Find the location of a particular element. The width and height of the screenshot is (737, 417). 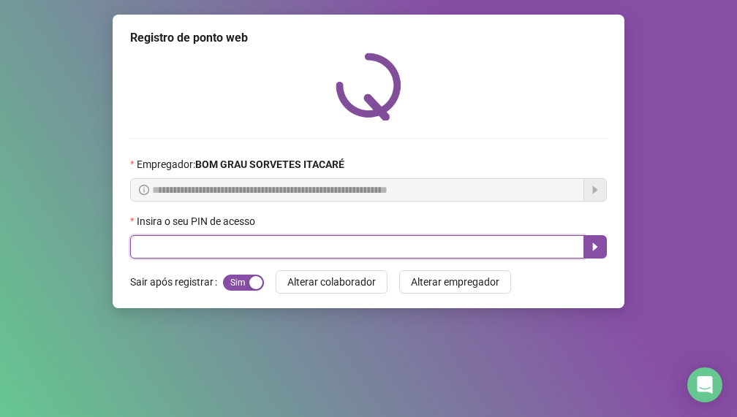

strong: BOM GRAU SORVETES ITACARÉ is located at coordinates (270, 164).